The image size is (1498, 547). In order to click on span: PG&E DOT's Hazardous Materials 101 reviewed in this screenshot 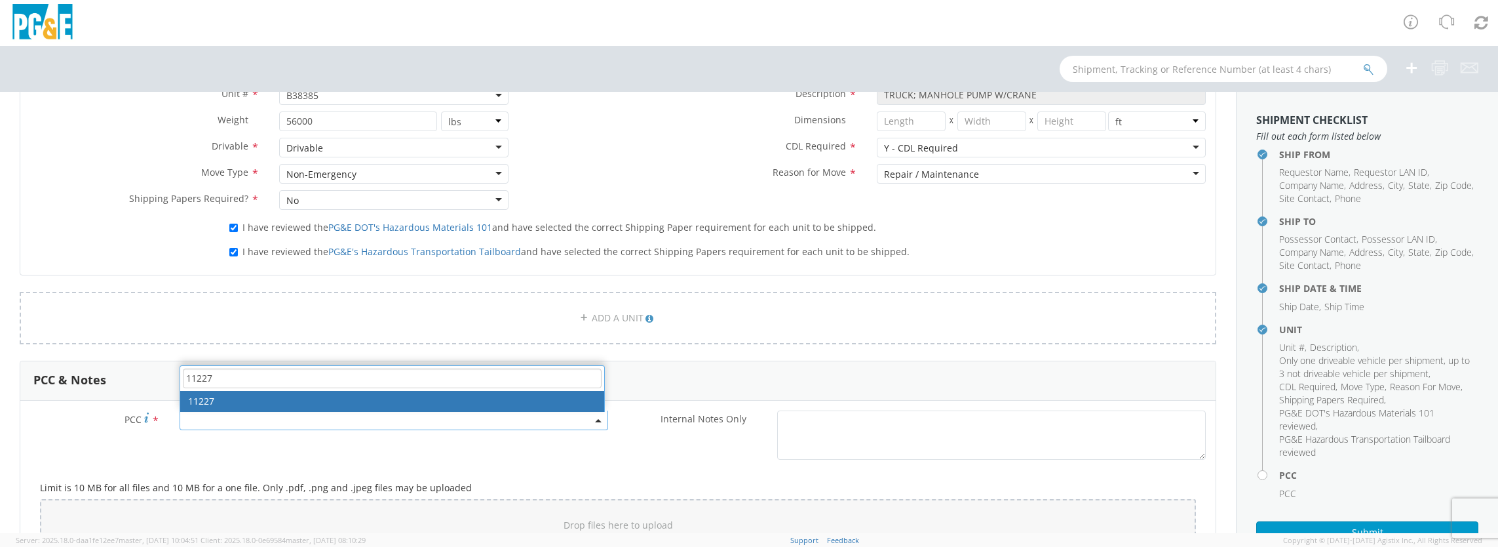, I will do `click(1357, 419)`.